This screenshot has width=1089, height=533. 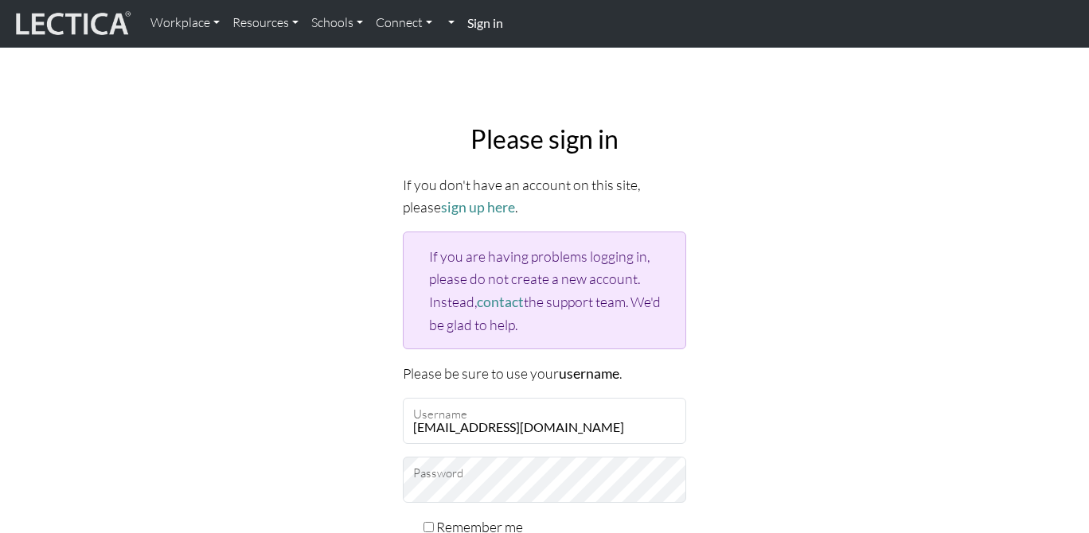 What do you see at coordinates (485, 23) in the screenshot?
I see `a: Sign in` at bounding box center [485, 23].